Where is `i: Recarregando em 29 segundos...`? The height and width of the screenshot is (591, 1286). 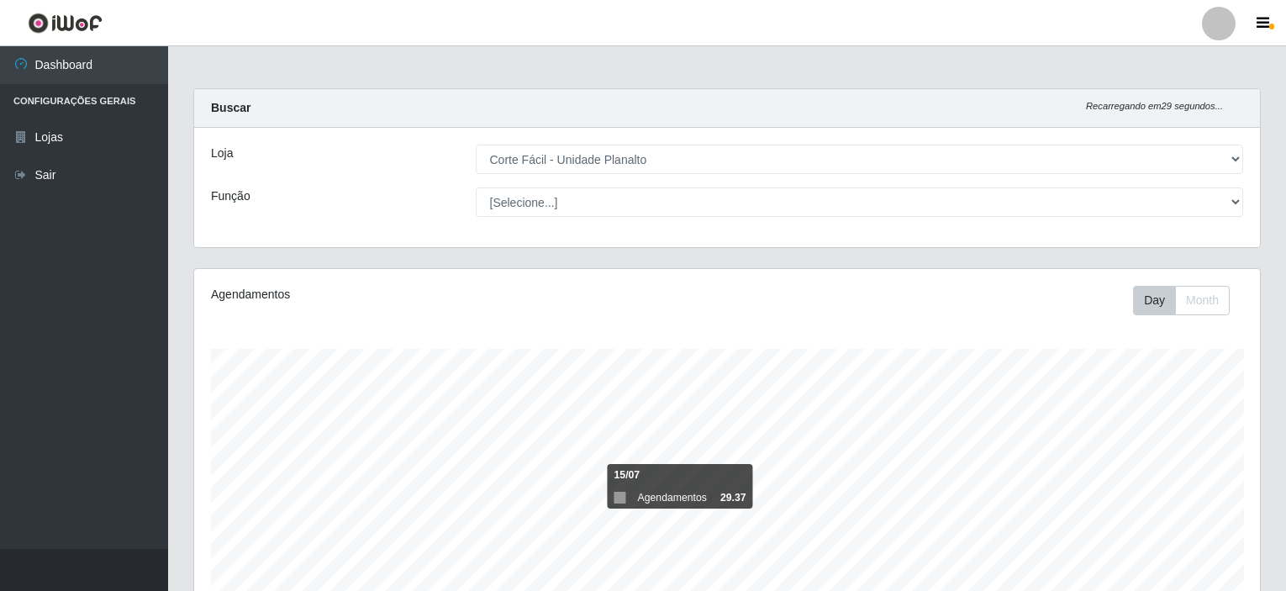
i: Recarregando em 29 segundos... is located at coordinates (1154, 106).